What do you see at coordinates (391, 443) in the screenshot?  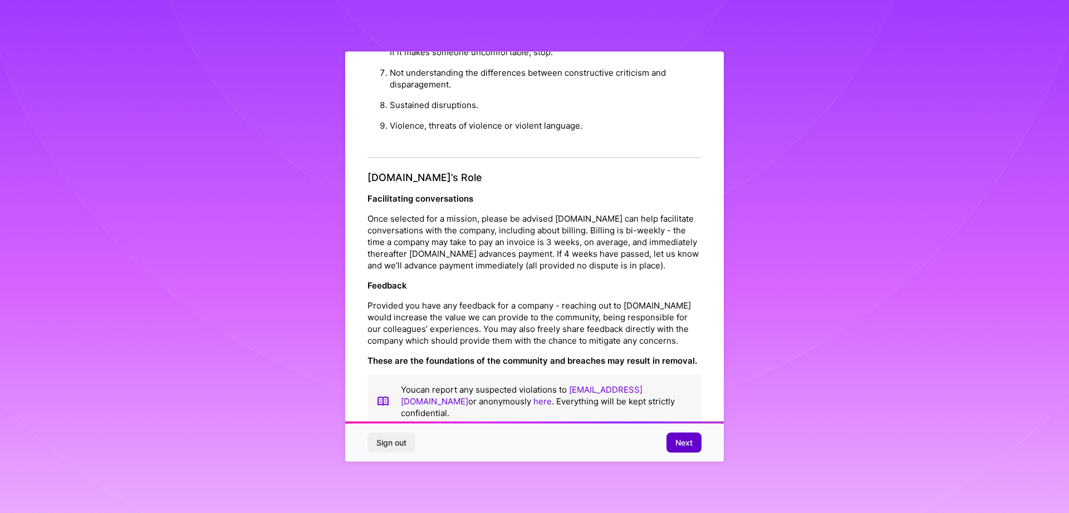 I see `button: Sign out` at bounding box center [391, 443].